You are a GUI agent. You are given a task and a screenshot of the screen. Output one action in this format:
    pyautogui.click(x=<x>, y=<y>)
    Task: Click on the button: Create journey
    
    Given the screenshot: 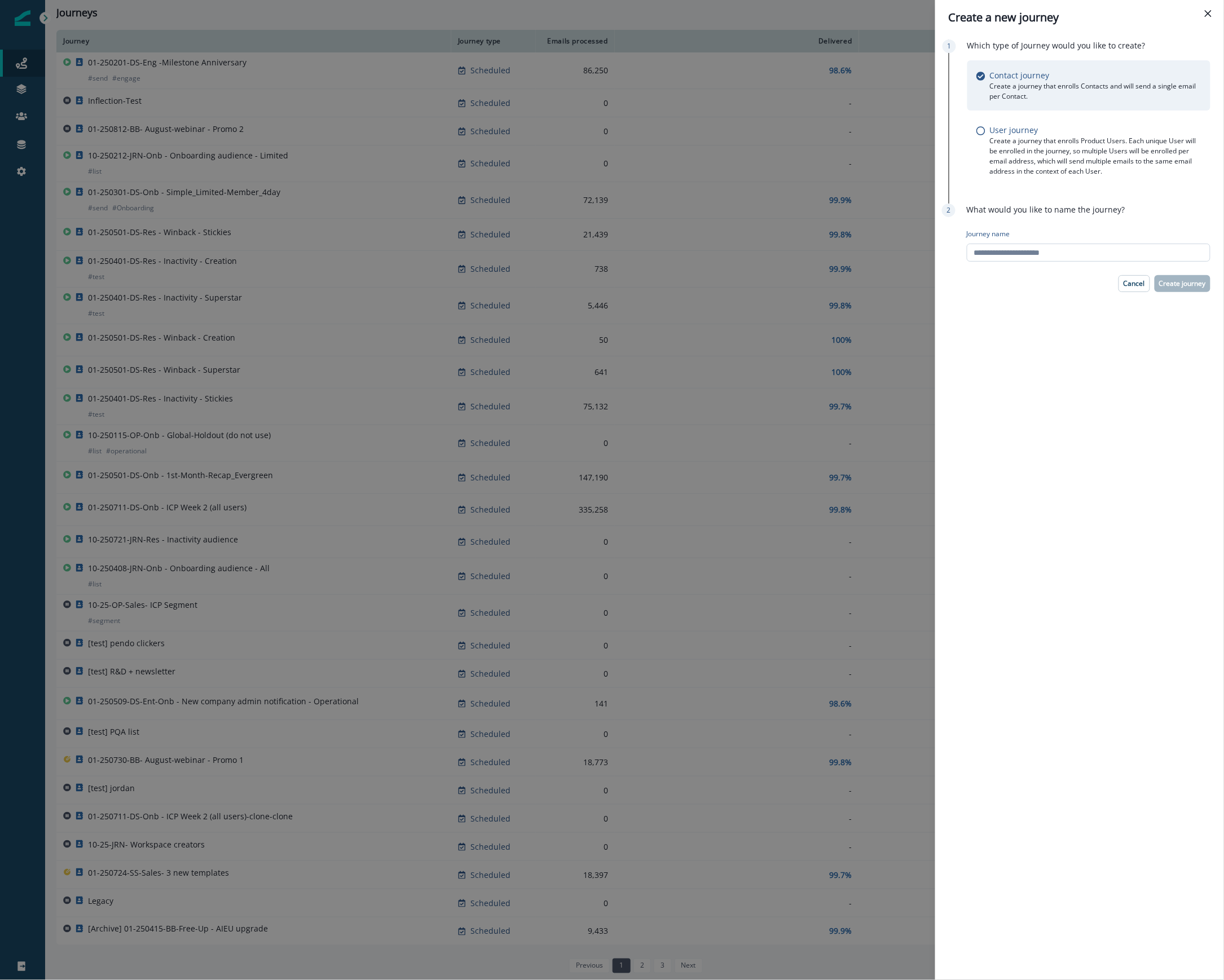 What is the action you would take?
    pyautogui.click(x=1182, y=284)
    